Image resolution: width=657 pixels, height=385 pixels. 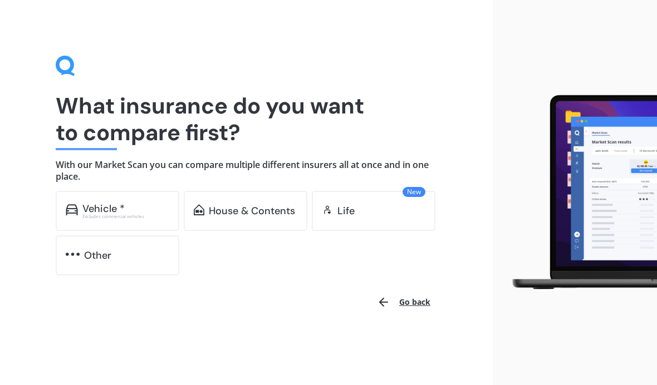 I want to click on img: life.f720d6a2d7cdcd3ad642.svg, so click(x=327, y=210).